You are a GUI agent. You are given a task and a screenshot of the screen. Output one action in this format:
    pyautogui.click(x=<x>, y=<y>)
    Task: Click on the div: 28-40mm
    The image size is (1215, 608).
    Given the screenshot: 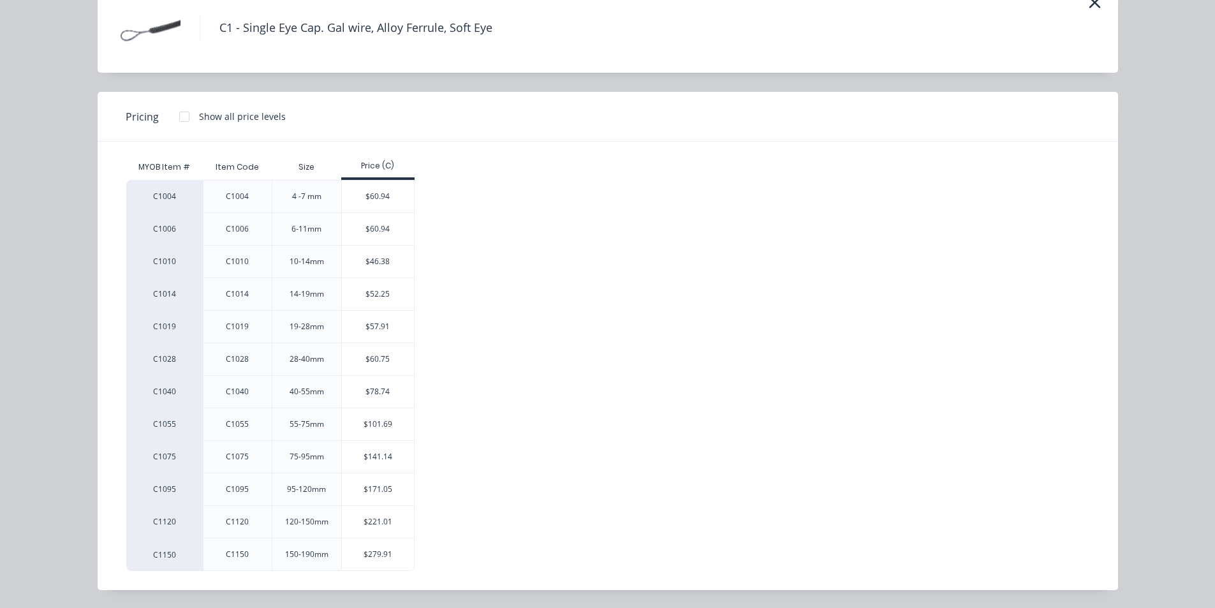 What is the action you would take?
    pyautogui.click(x=307, y=359)
    